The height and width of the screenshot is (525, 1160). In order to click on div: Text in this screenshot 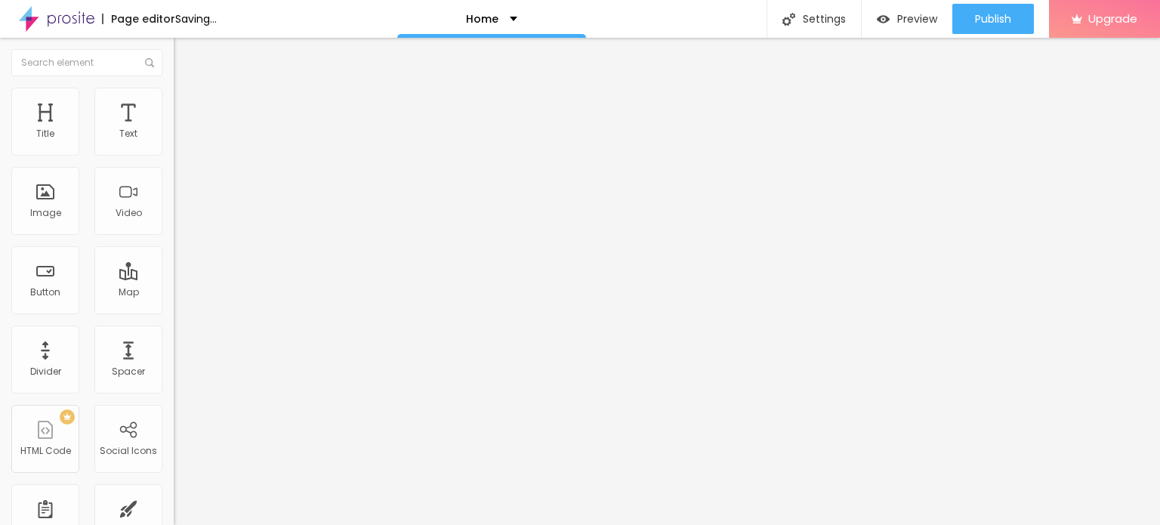, I will do `click(128, 134)`.